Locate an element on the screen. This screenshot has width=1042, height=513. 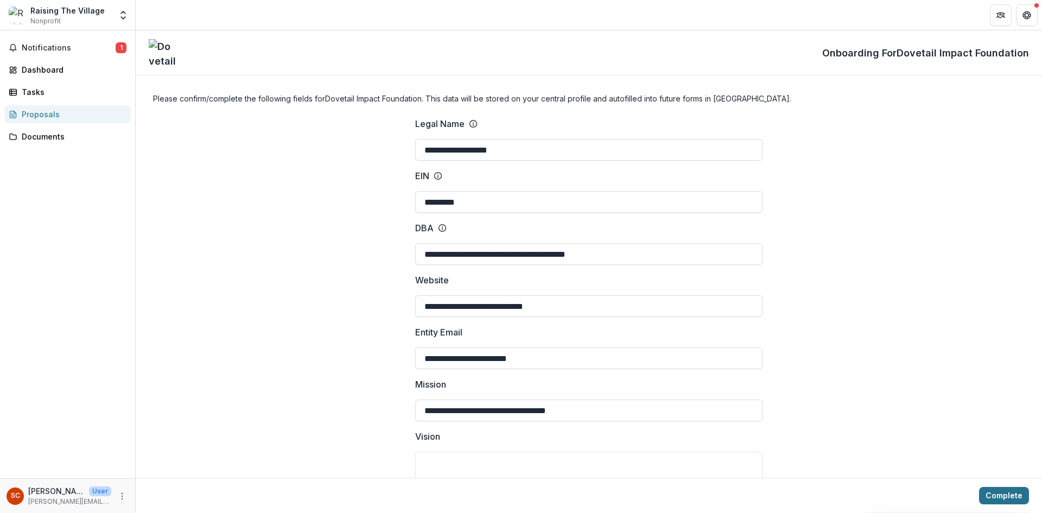
button: Get Help is located at coordinates (1026, 15).